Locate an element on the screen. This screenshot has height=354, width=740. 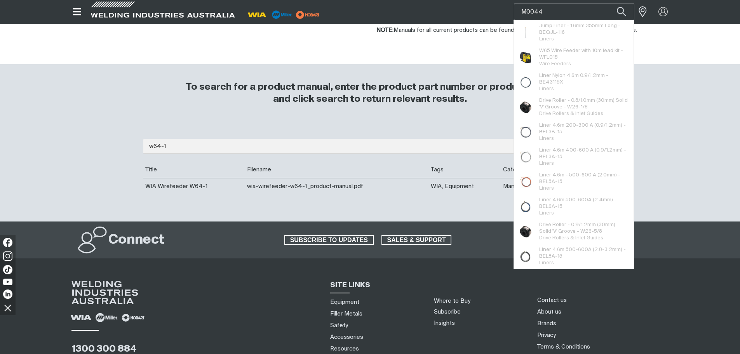
a: Accessories is located at coordinates (346, 337).